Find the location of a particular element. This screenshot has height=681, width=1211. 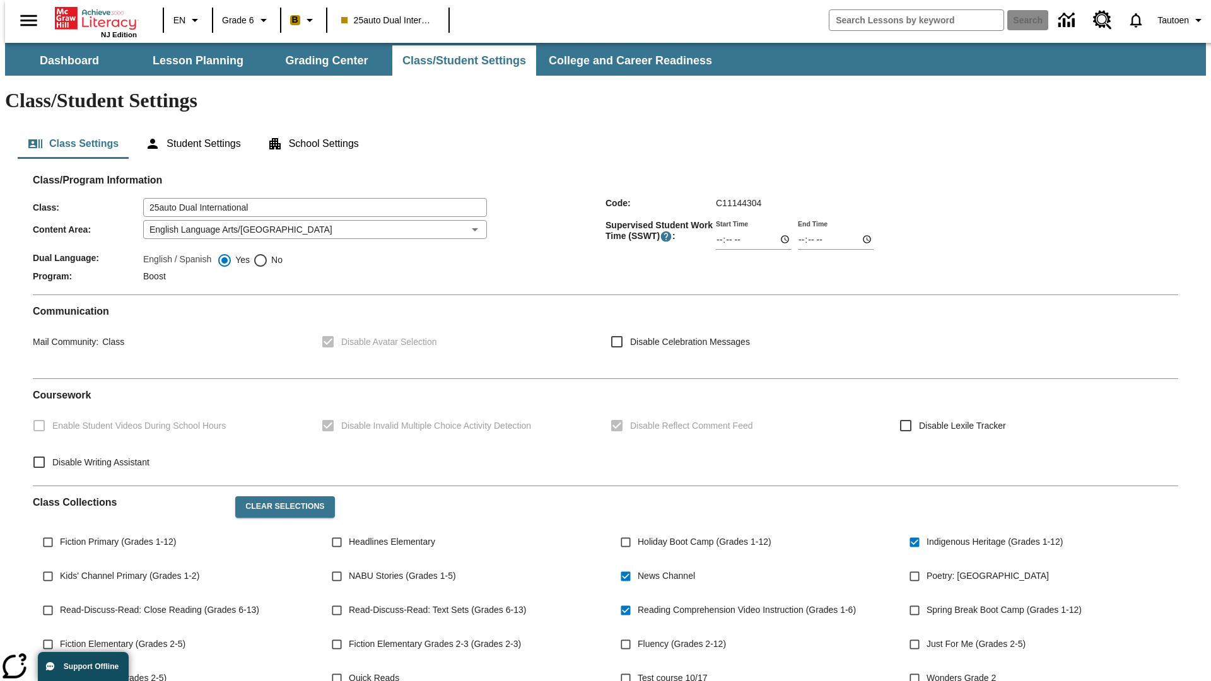

button: School Settings is located at coordinates (313, 144).